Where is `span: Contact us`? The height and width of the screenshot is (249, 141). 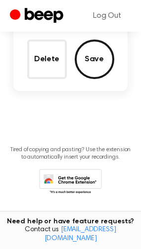 span: Contact us is located at coordinates (70, 234).